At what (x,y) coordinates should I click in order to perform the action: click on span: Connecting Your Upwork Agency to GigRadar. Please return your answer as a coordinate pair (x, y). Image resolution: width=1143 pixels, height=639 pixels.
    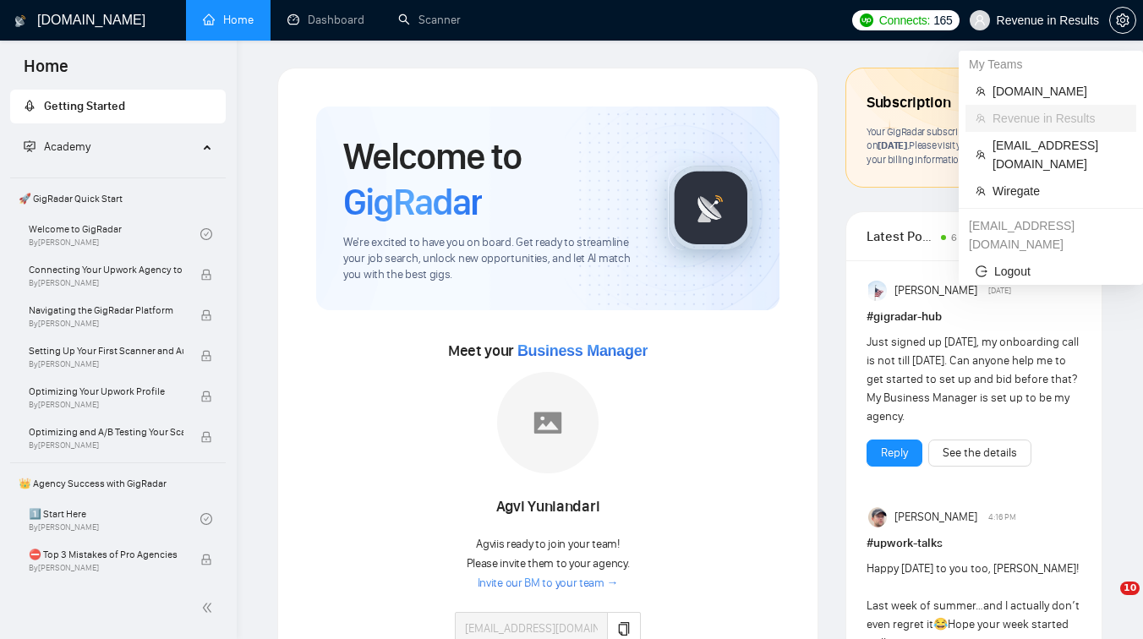
    Looking at the image, I should click on (106, 270).